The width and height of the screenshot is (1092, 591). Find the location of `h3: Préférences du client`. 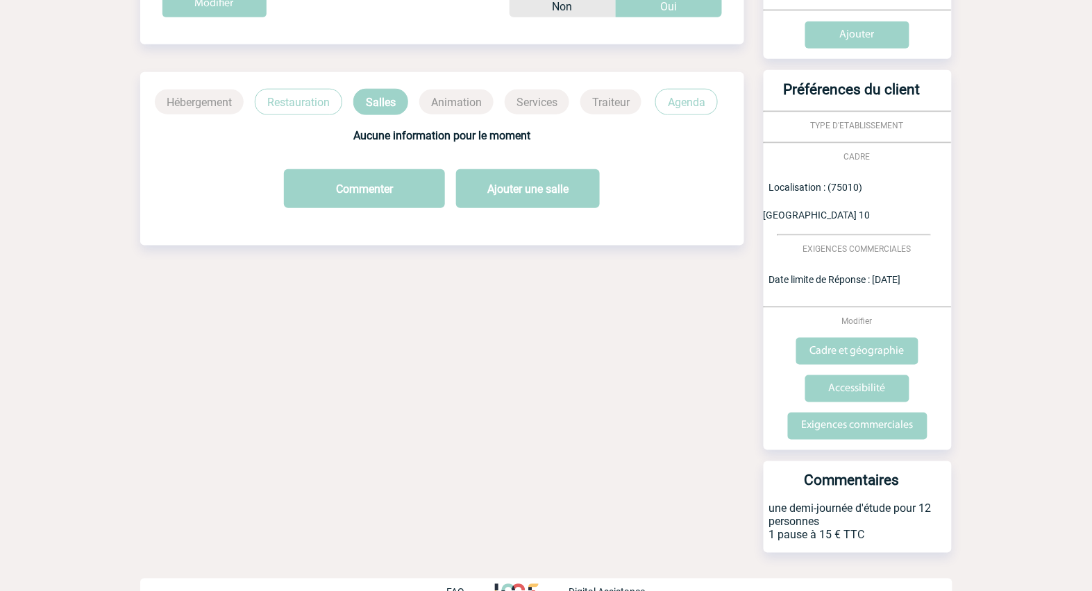

h3: Préférences du client is located at coordinates (852, 96).